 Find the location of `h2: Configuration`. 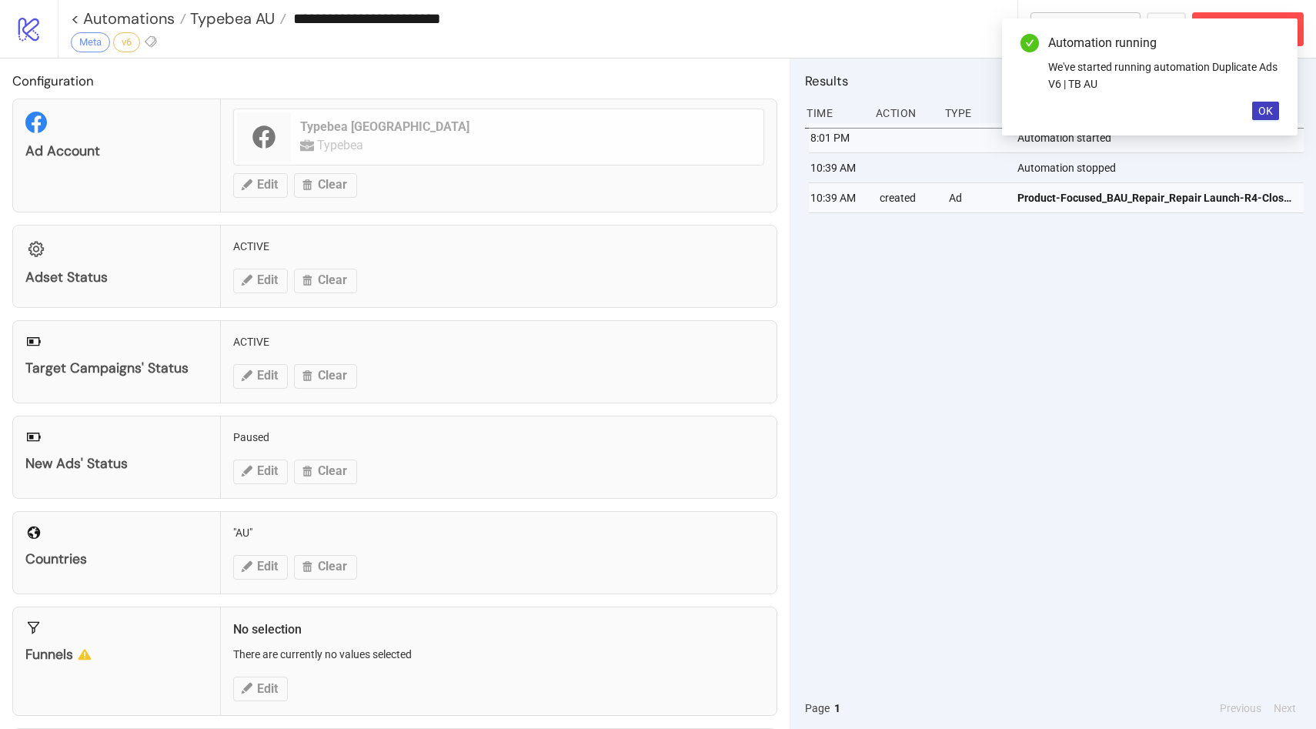

h2: Configuration is located at coordinates (395, 81).